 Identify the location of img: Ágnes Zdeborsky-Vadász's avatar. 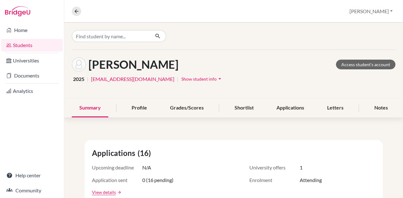
(79, 64).